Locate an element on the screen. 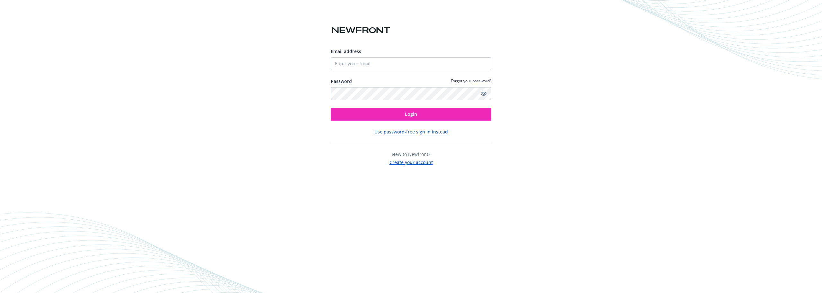  a: Forgot your password? is located at coordinates (471, 81).